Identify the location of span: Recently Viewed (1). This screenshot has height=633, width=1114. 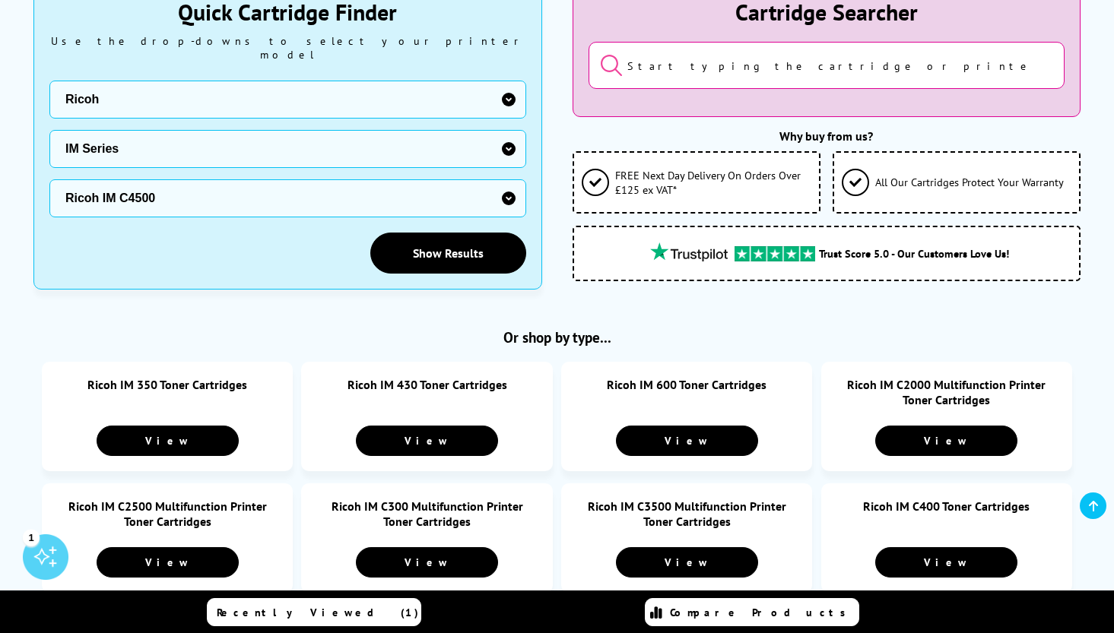
(318, 613).